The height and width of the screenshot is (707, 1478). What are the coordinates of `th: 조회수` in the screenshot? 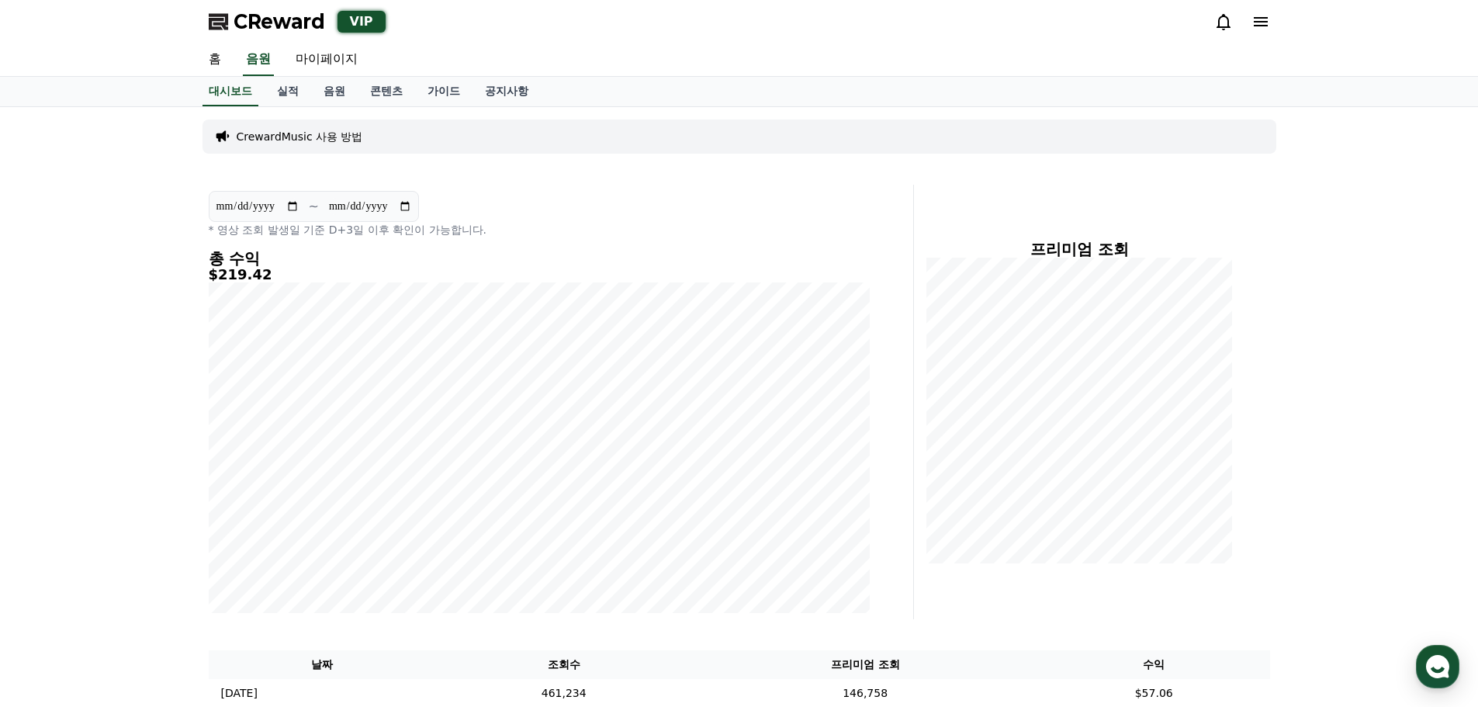 It's located at (563, 664).